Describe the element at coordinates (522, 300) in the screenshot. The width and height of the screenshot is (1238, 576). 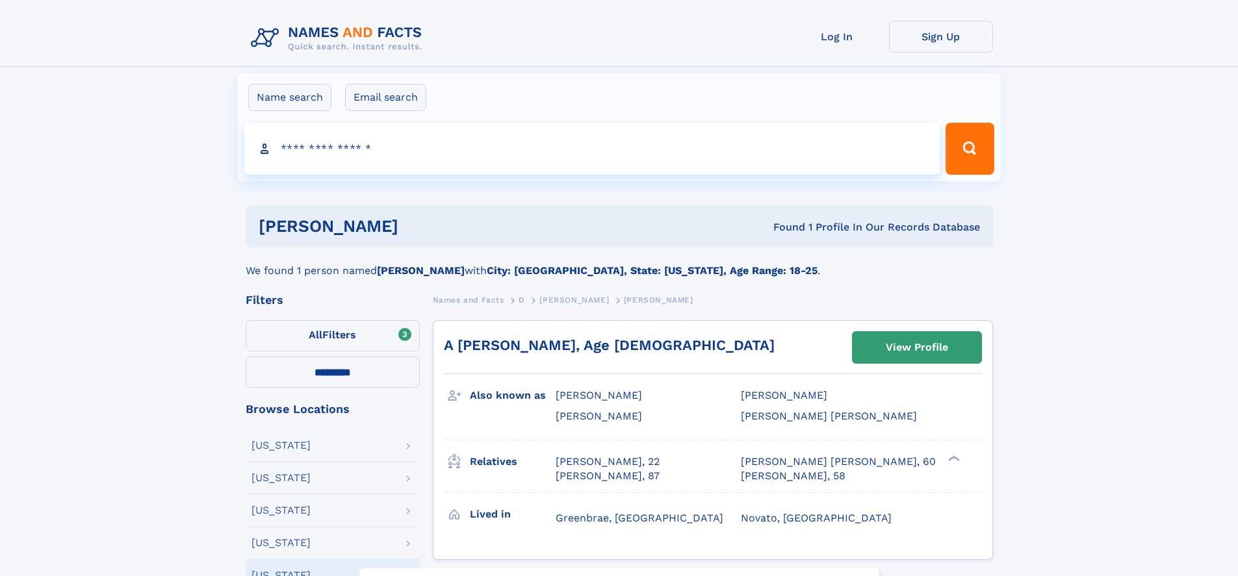
I see `a: D` at that location.